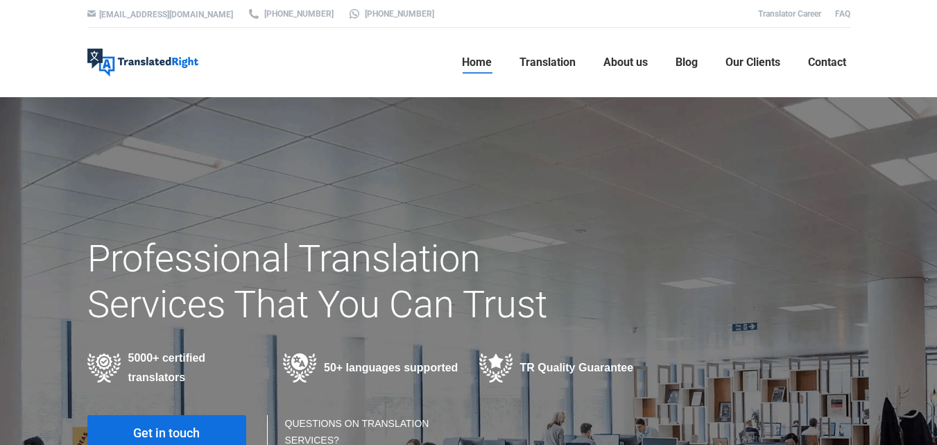 This screenshot has width=937, height=445. What do you see at coordinates (827, 62) in the screenshot?
I see `span: Contact` at bounding box center [827, 62].